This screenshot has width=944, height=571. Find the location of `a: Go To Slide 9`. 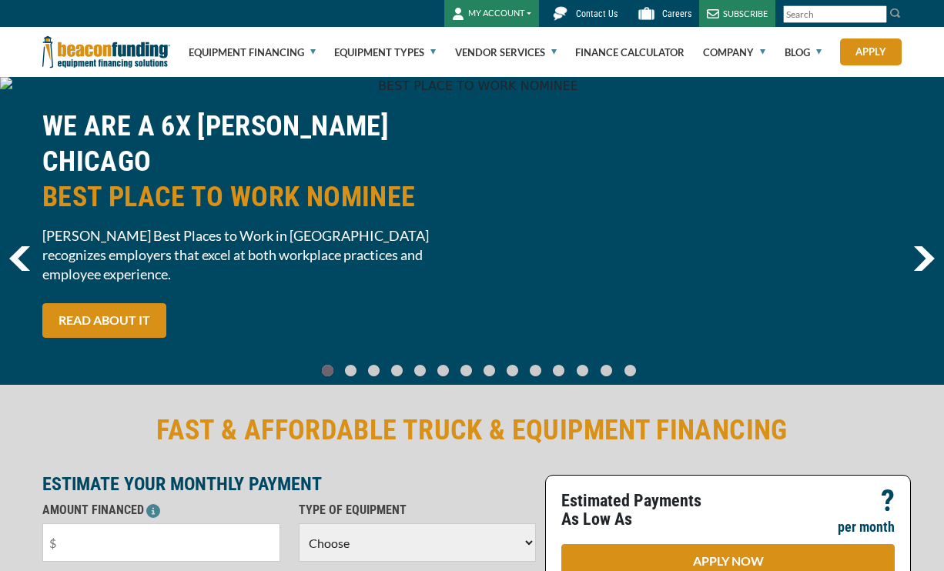

a: Go To Slide 9 is located at coordinates (535, 370).